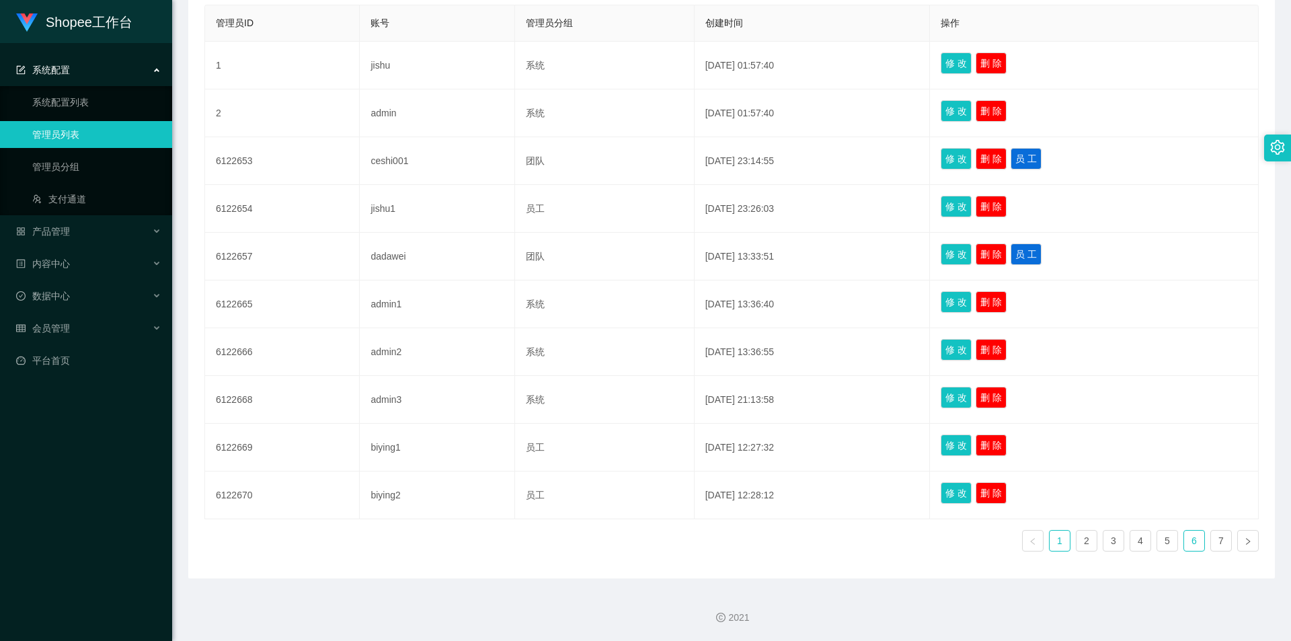 The width and height of the screenshot is (1291, 641). I want to click on span: 系统配置, so click(43, 70).